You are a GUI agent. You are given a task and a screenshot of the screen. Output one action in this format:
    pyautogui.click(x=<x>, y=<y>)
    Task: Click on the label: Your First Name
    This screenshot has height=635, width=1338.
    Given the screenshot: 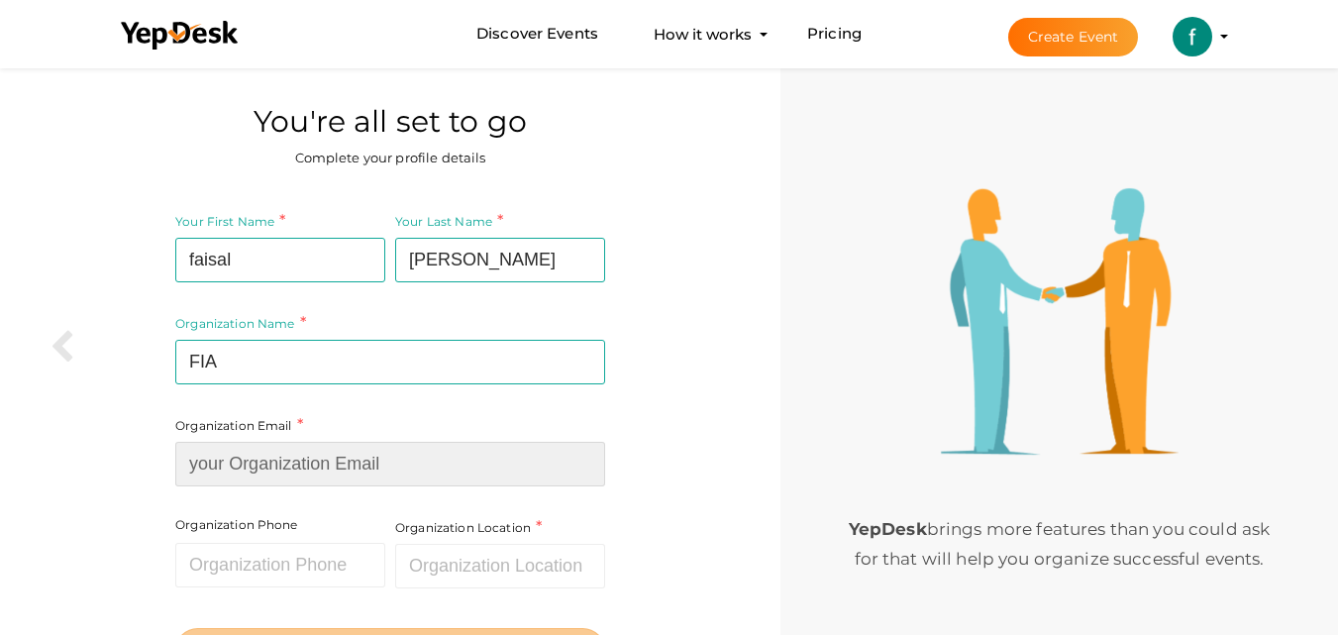 What is the action you would take?
    pyautogui.click(x=230, y=221)
    